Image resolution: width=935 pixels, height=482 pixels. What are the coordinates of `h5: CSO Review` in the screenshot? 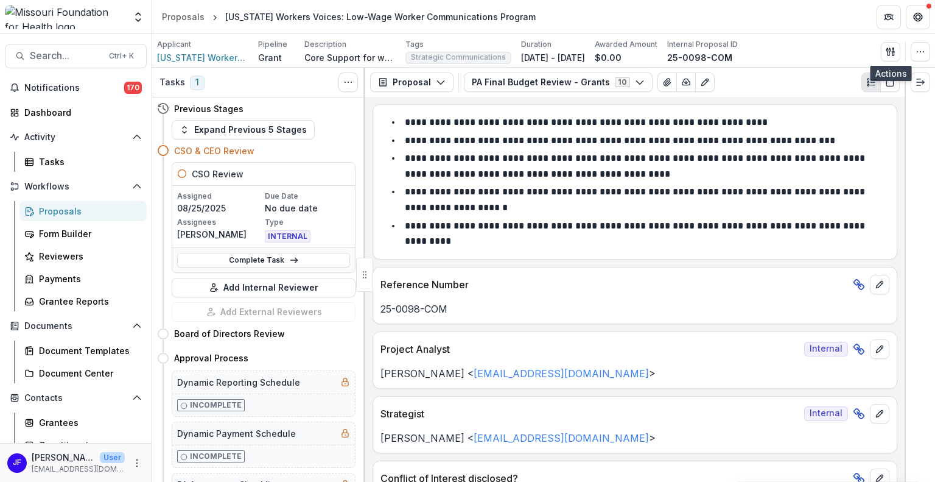 It's located at (217, 174).